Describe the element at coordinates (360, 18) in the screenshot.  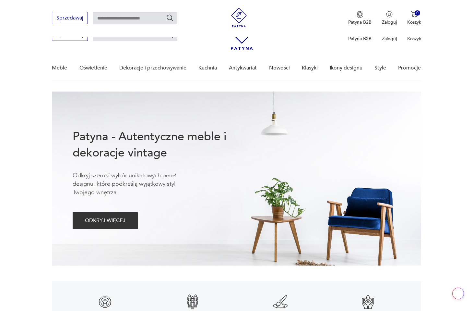
I see `button: Patyna B2B` at that location.